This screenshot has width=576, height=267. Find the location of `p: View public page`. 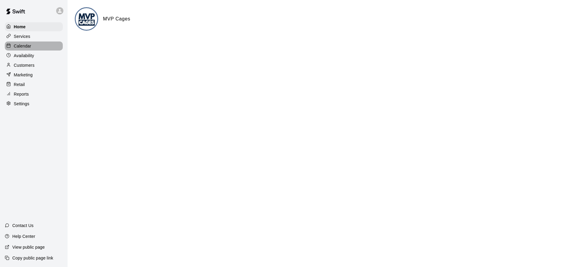

p: View public page is located at coordinates (29, 247).